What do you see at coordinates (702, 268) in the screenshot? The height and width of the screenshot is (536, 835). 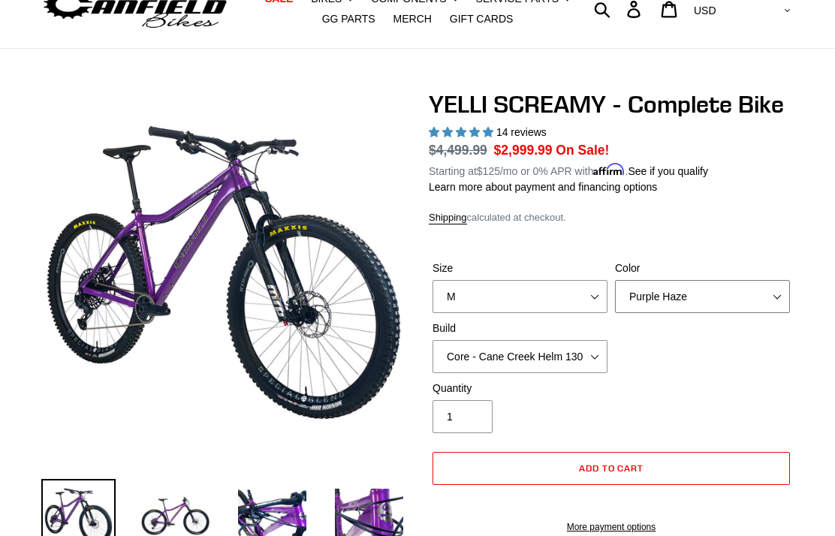 I see `label: Color` at bounding box center [702, 268].